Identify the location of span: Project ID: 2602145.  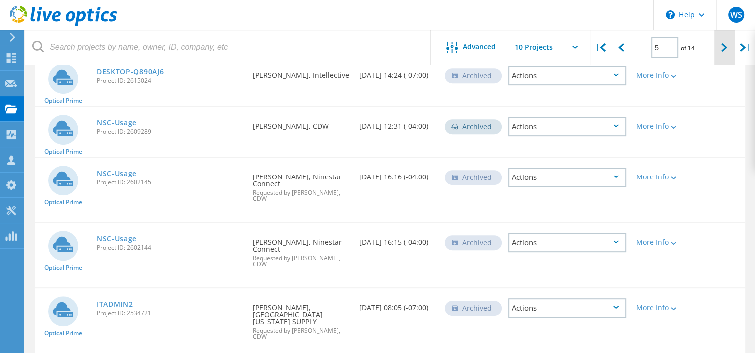
(170, 183).